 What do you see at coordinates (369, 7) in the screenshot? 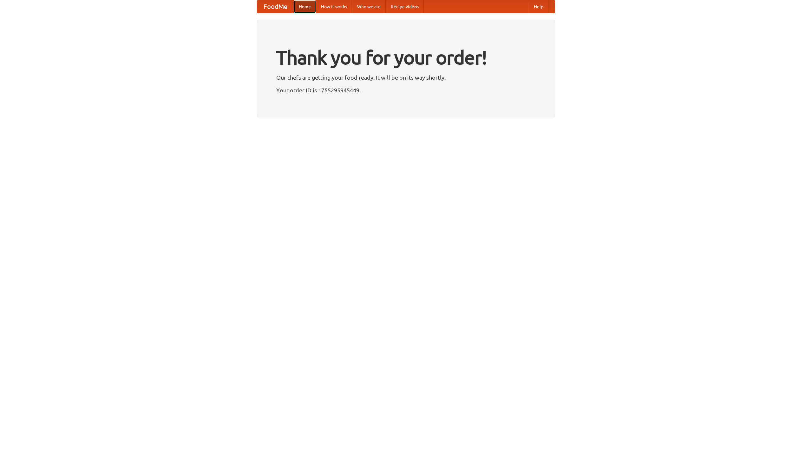
I see `a: Who we are` at bounding box center [369, 7].